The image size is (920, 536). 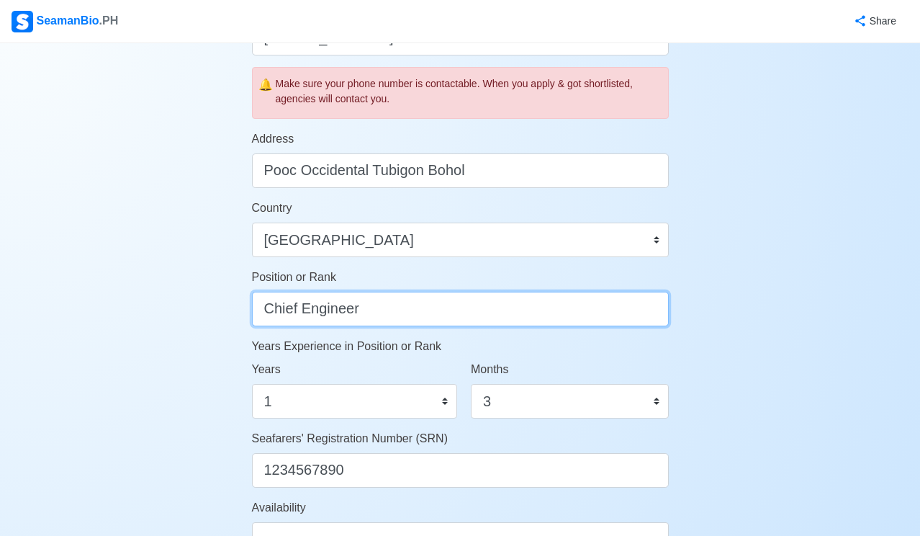 I want to click on button: Share, so click(x=874, y=21).